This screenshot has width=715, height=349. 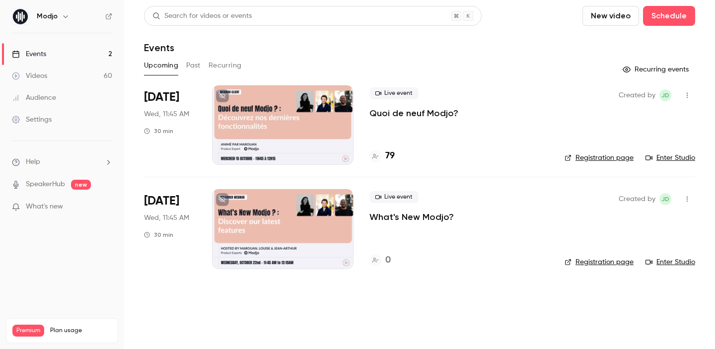 I want to click on div: Search for videos or events, so click(x=202, y=16).